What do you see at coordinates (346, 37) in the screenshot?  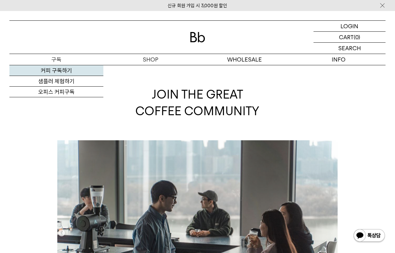 I see `p: CART` at bounding box center [346, 37].